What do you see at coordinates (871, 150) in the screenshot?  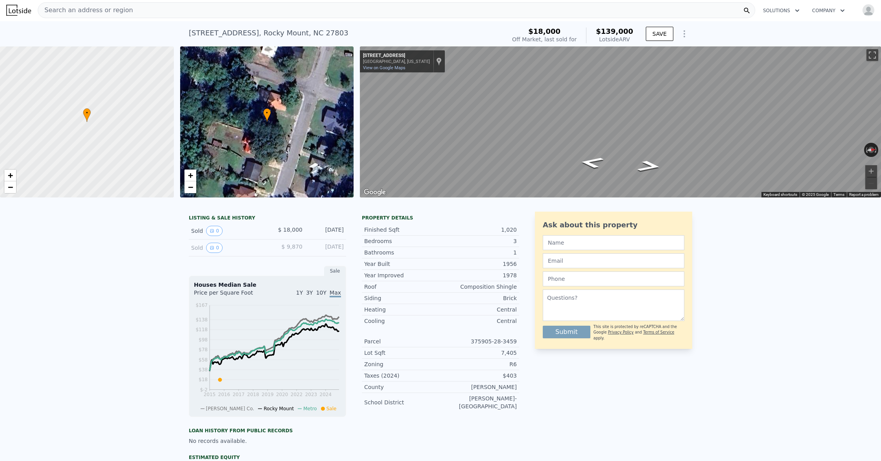 I see `button: Reset the view` at bounding box center [871, 150].